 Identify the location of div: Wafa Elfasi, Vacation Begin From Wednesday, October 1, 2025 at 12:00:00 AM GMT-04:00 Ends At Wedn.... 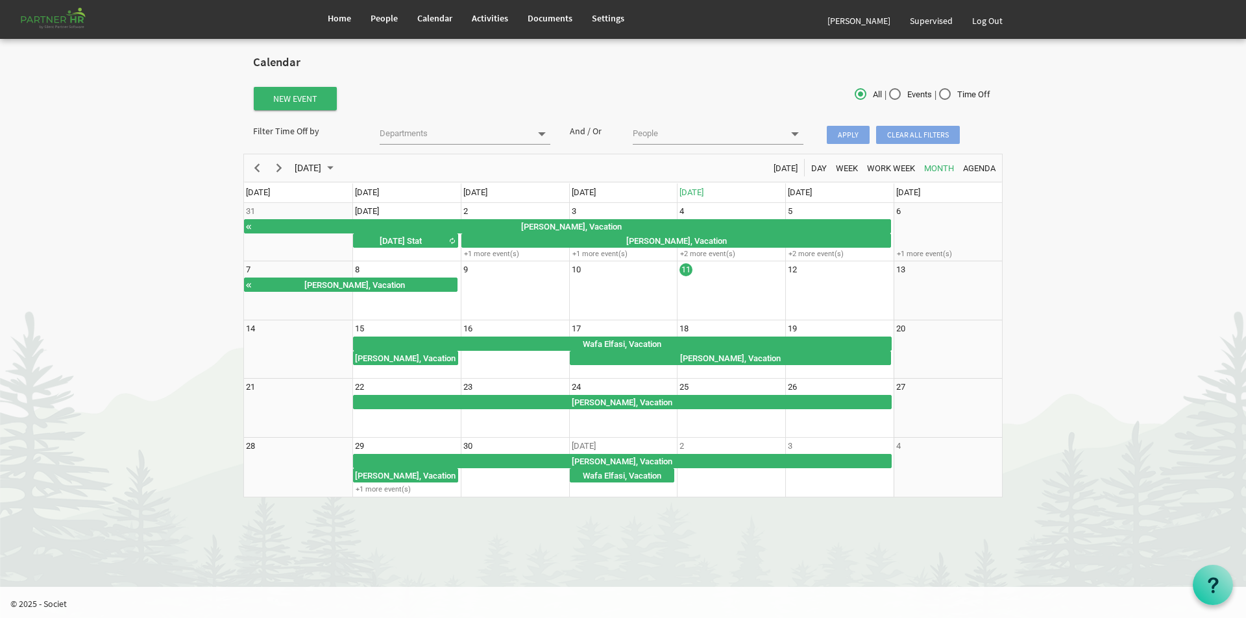
(622, 476).